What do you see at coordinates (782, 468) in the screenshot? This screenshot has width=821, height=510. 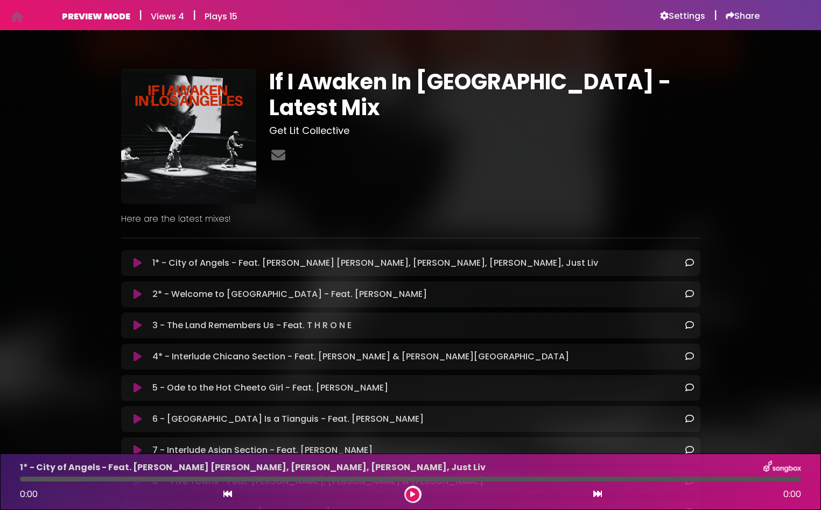 I see `img: songbox-logo-white.png` at bounding box center [782, 468].